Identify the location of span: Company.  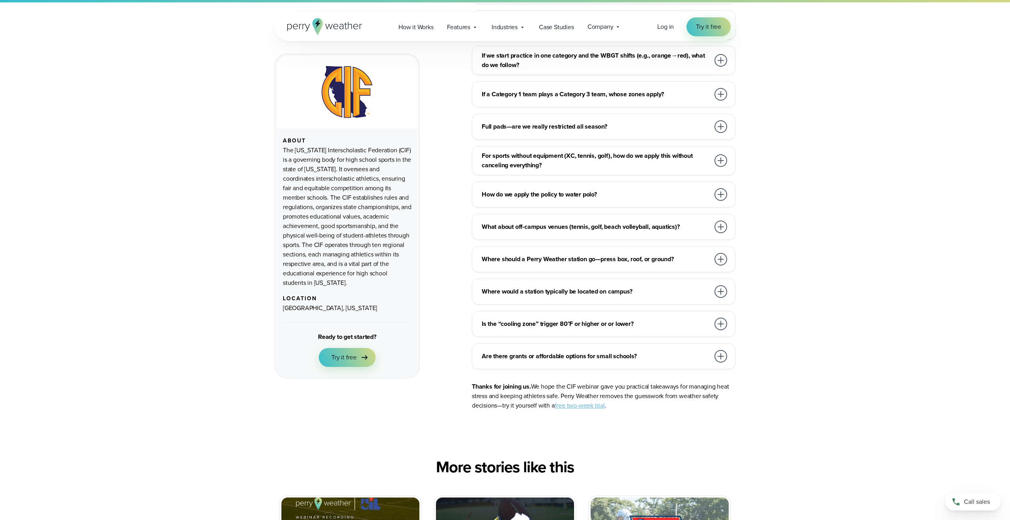
(601, 27).